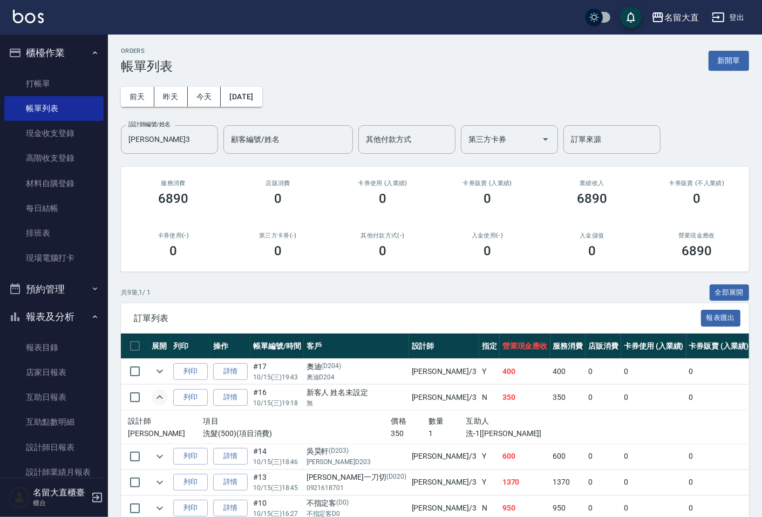 This screenshot has width=762, height=517. Describe the element at coordinates (728, 60) in the screenshot. I see `button: 新開單` at that location.